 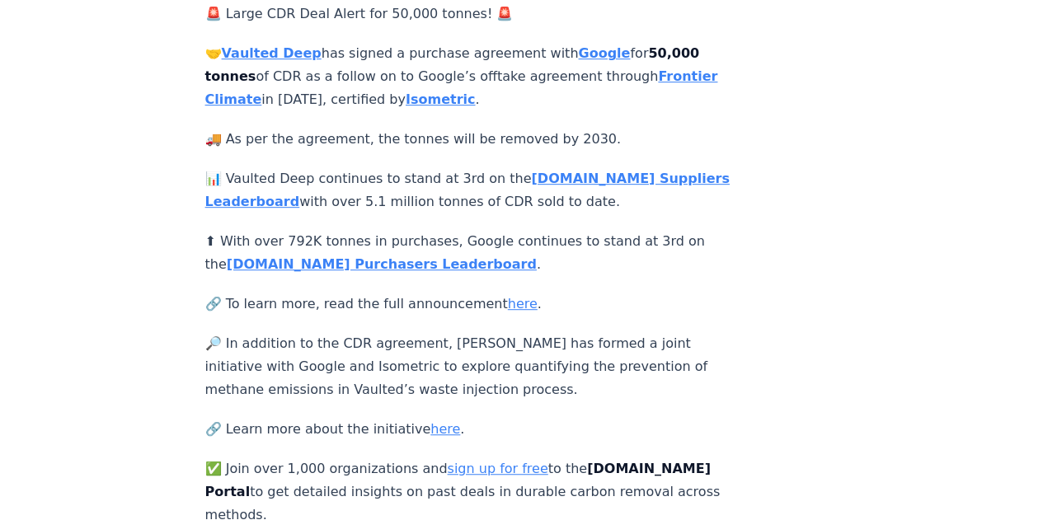 What do you see at coordinates (271, 53) in the screenshot?
I see `a: Vaulted Deep` at bounding box center [271, 53].